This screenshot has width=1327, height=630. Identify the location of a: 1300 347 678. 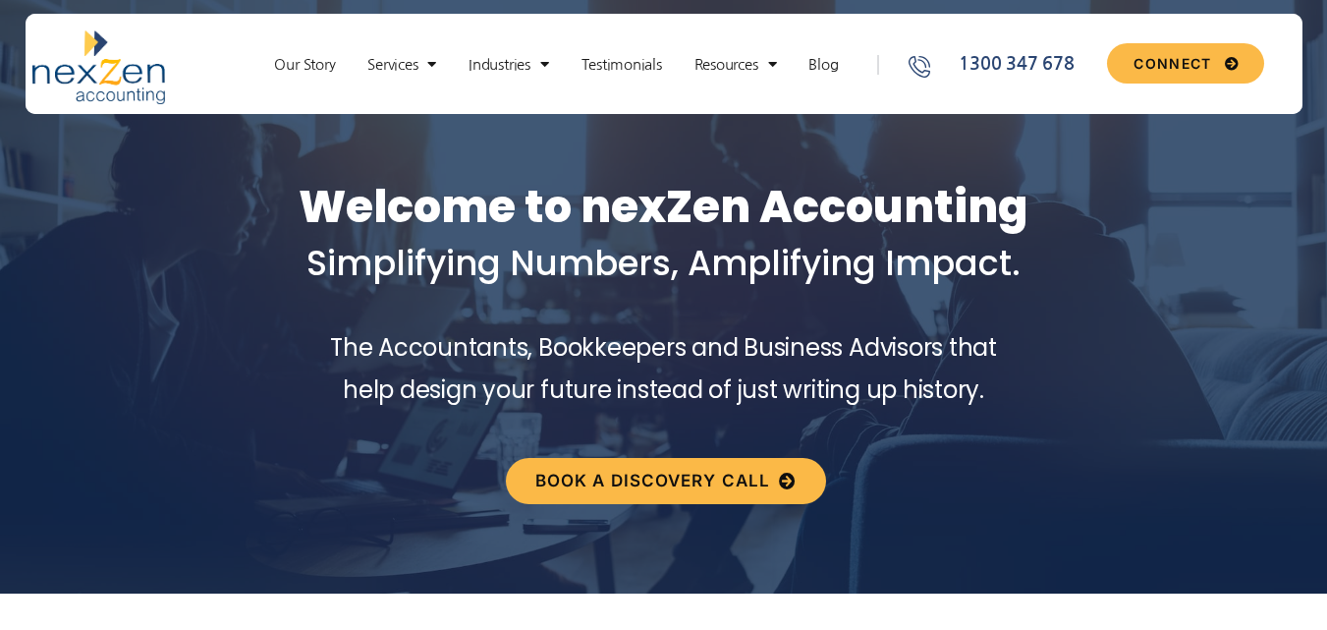
(1003, 64).